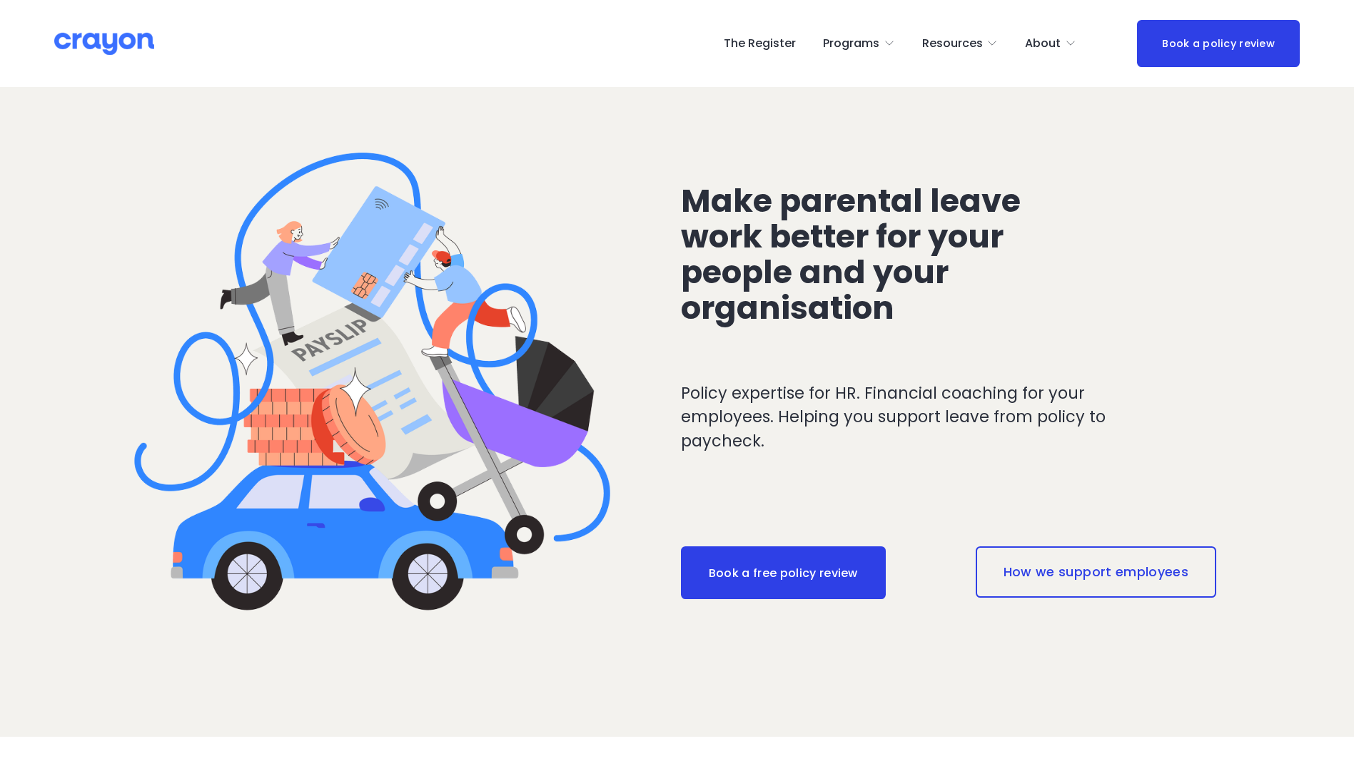 The height and width of the screenshot is (766, 1354). I want to click on span: Make parental leave work better for your people and your organisation, so click(854, 254).